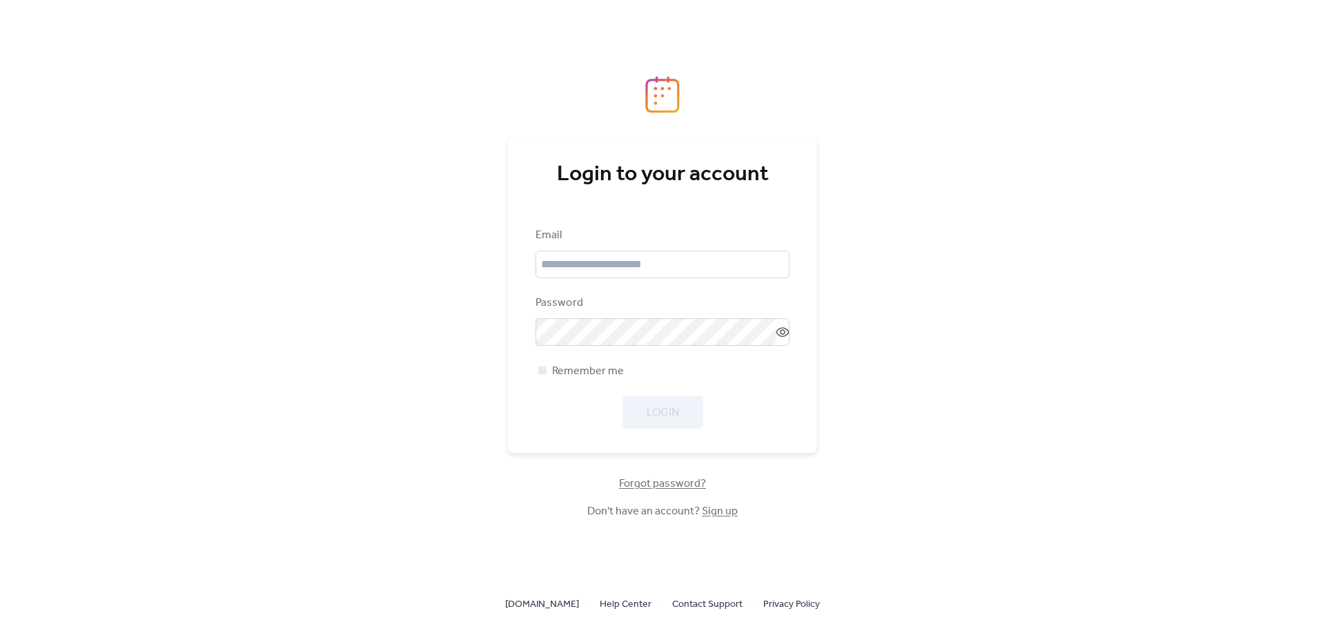 Image resolution: width=1325 pixels, height=629 pixels. I want to click on span: Contact Support, so click(707, 605).